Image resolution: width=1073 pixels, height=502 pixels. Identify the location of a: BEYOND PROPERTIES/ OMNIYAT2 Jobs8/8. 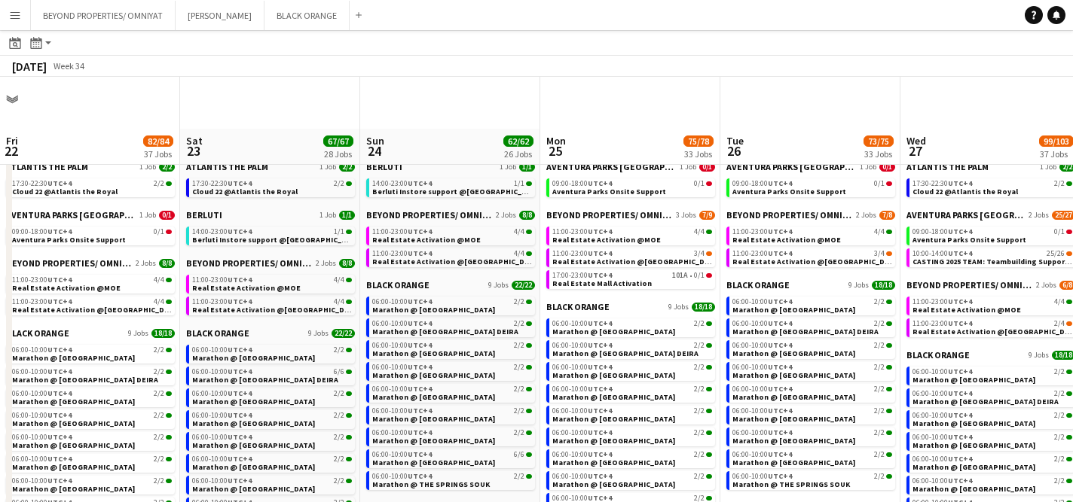
(450, 215).